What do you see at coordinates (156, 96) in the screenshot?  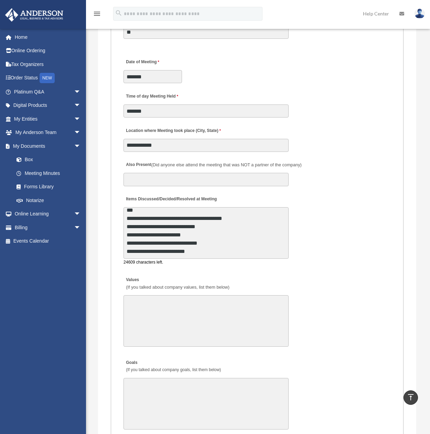 I see `label: Time of day Meeting Held` at bounding box center [156, 96].